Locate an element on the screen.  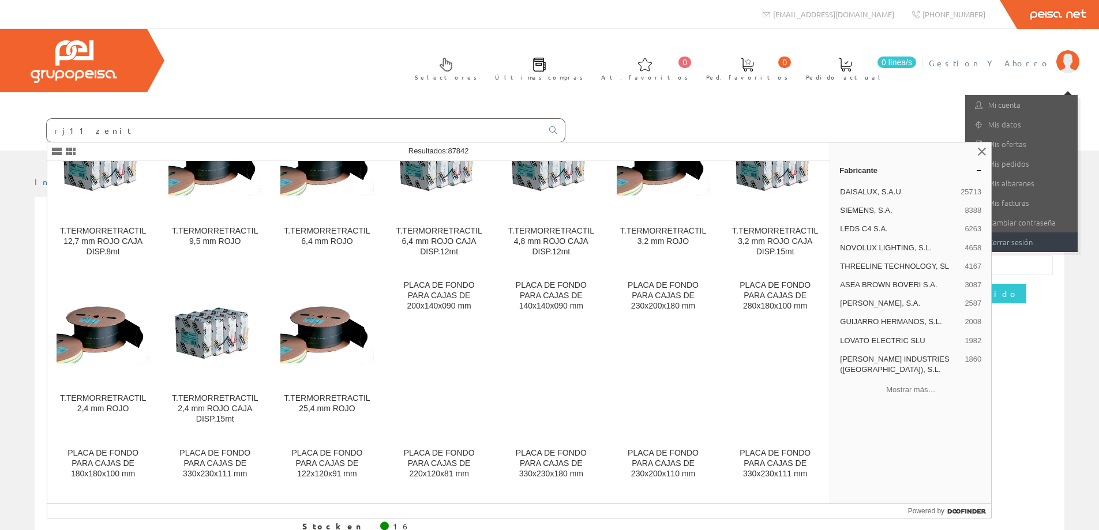
a: PLACA DE FONDO PARA CAJAS DE 200x140x090 mm is located at coordinates (439, 354).